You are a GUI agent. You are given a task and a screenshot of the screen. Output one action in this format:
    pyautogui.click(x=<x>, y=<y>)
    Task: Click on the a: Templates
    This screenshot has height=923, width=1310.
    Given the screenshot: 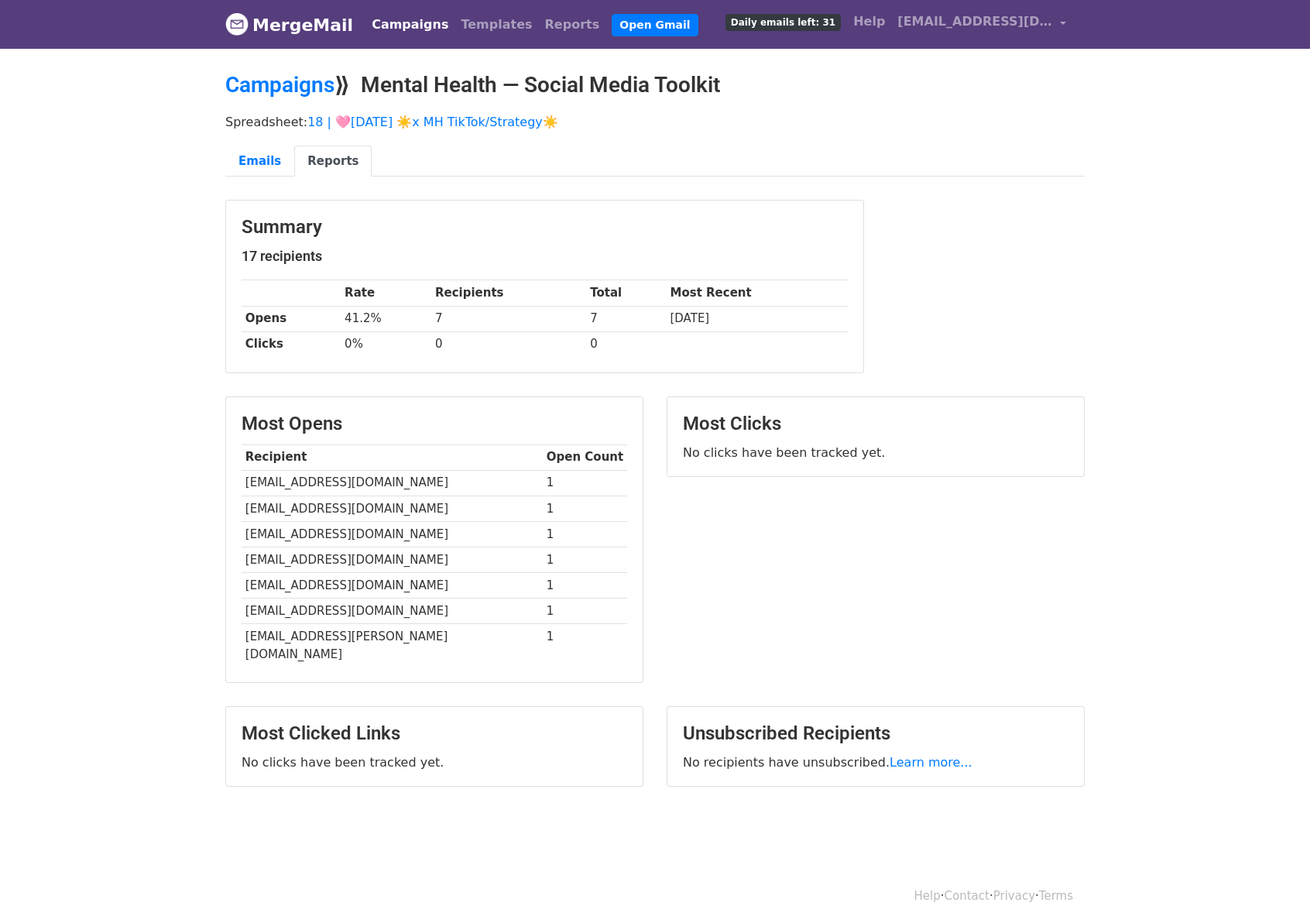 What is the action you would take?
    pyautogui.click(x=496, y=25)
    